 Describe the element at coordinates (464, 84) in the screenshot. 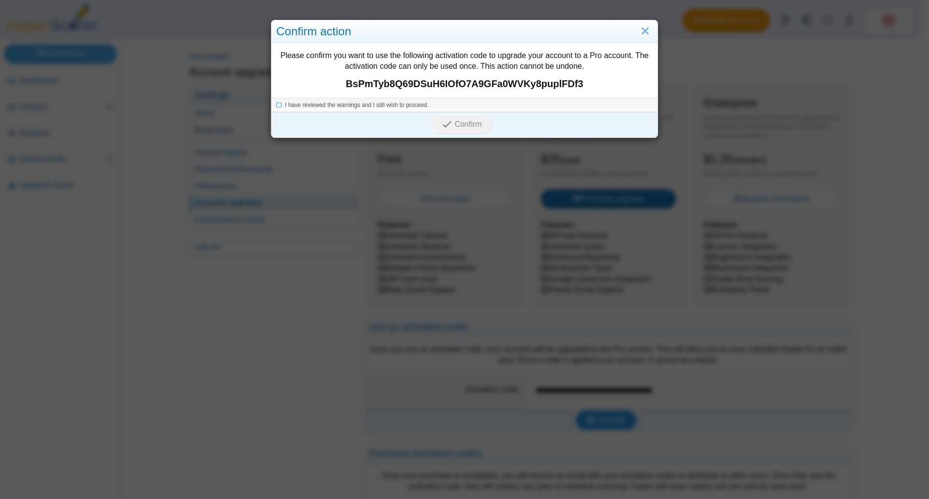

I see `strong: BsPmTyb8Q69DSuH6IOfO7A9GFa0WVKy8puplFDf3` at that location.